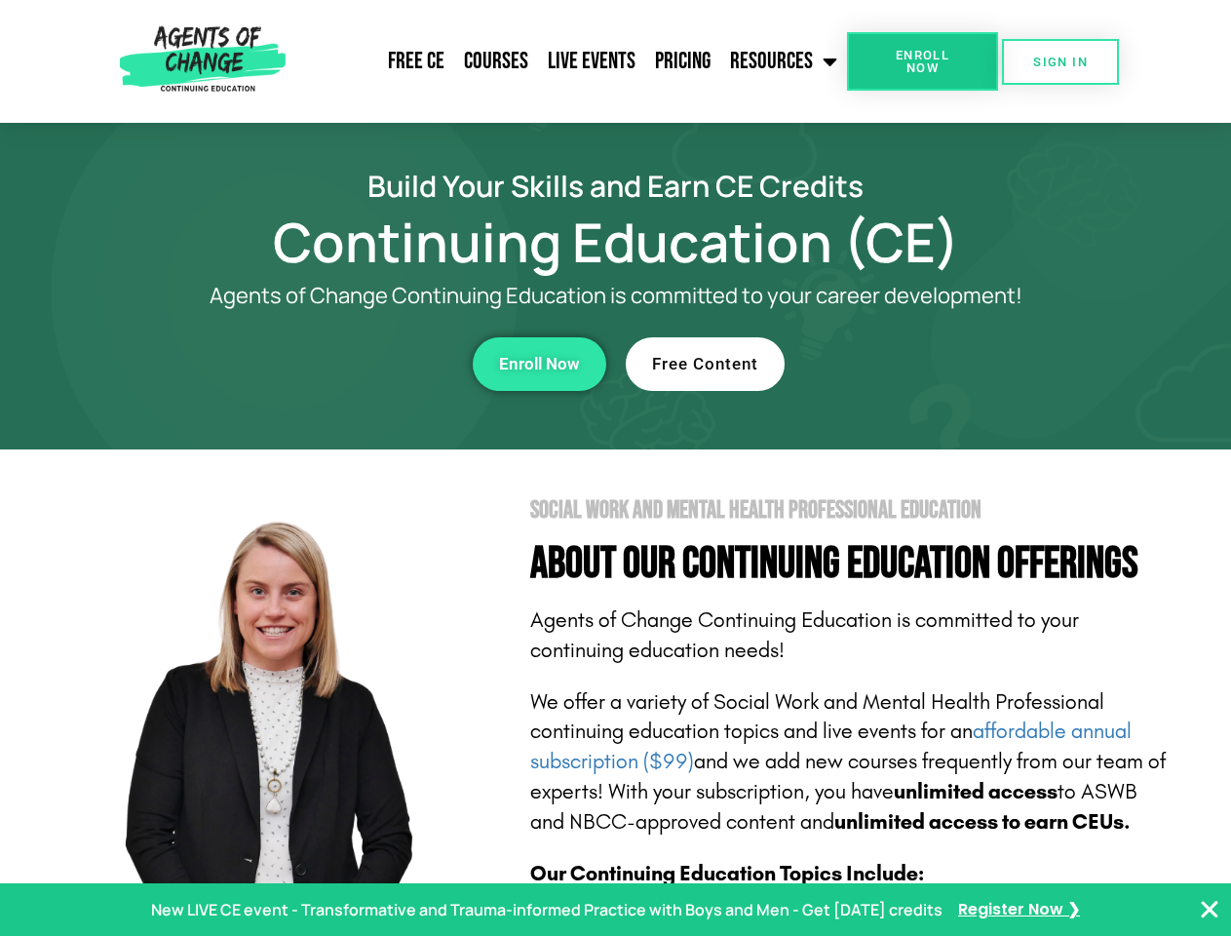 This screenshot has width=1231, height=936. What do you see at coordinates (851, 563) in the screenshot?
I see `h4: About Our Continuing Education Offerings` at bounding box center [851, 563].